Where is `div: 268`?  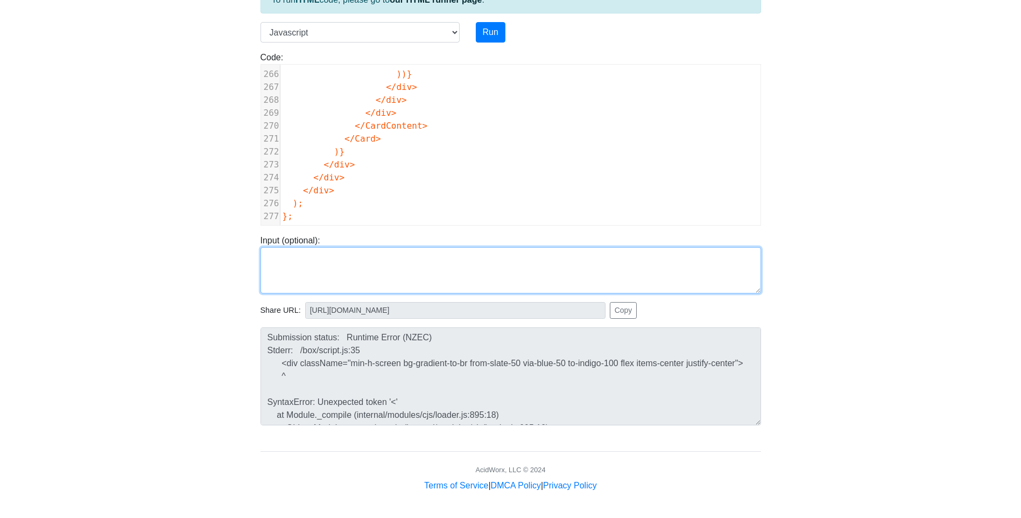 div: 268 is located at coordinates (270, 100).